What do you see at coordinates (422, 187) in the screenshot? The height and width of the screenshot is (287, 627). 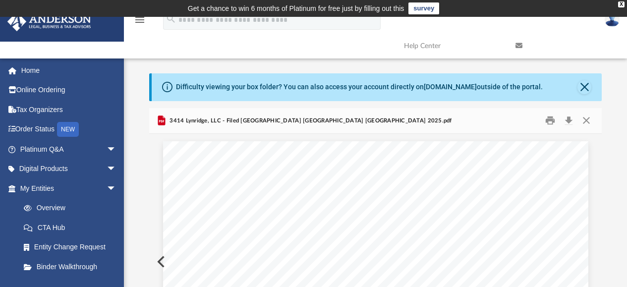 I see `span: tx5anderson` at bounding box center [422, 187].